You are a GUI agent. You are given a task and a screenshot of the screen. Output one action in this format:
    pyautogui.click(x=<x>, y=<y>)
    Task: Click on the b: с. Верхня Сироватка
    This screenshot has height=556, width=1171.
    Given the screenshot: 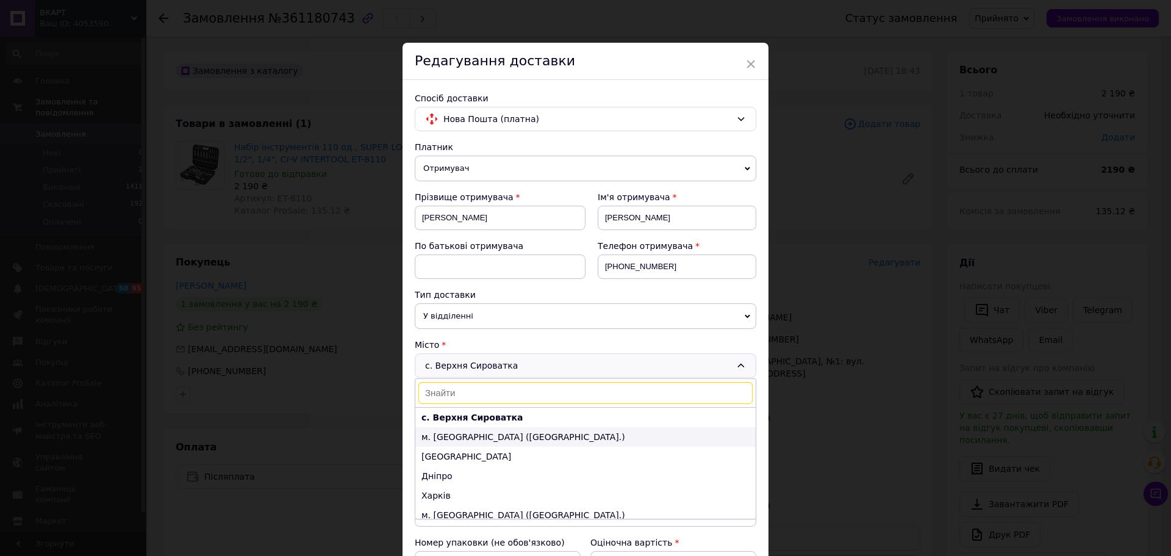 What is the action you would take?
    pyautogui.click(x=472, y=417)
    